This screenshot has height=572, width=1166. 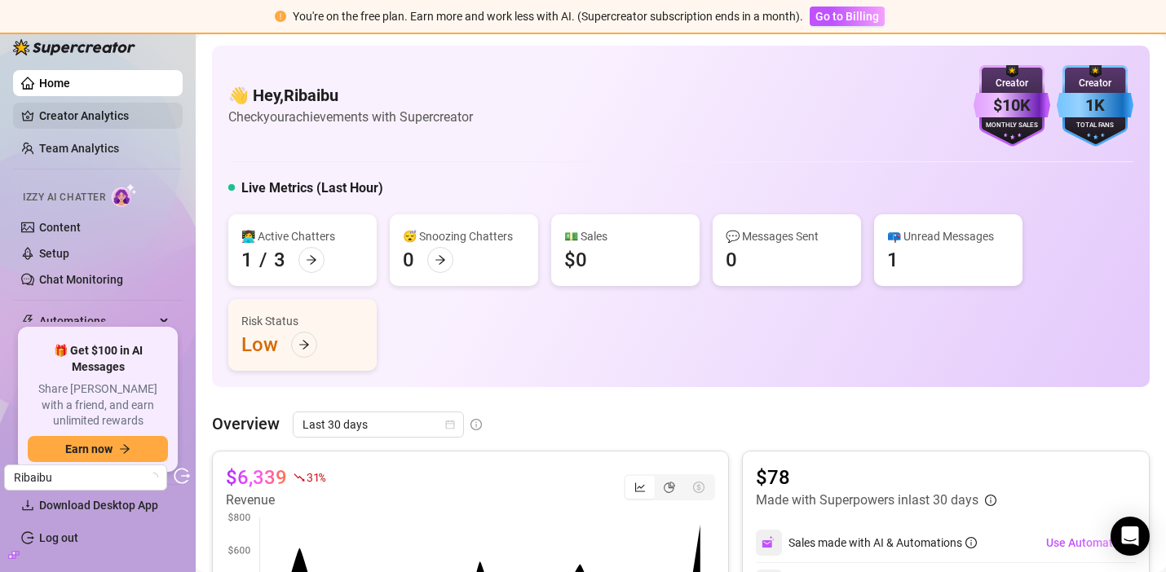 What do you see at coordinates (302, 236) in the screenshot?
I see `div: 👩‍💻 Active Chatters` at bounding box center [302, 236].